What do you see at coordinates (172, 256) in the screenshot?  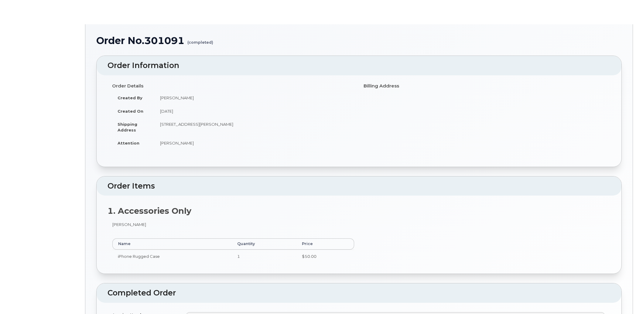 I see `td: iPhone Rugged Case` at bounding box center [172, 256].